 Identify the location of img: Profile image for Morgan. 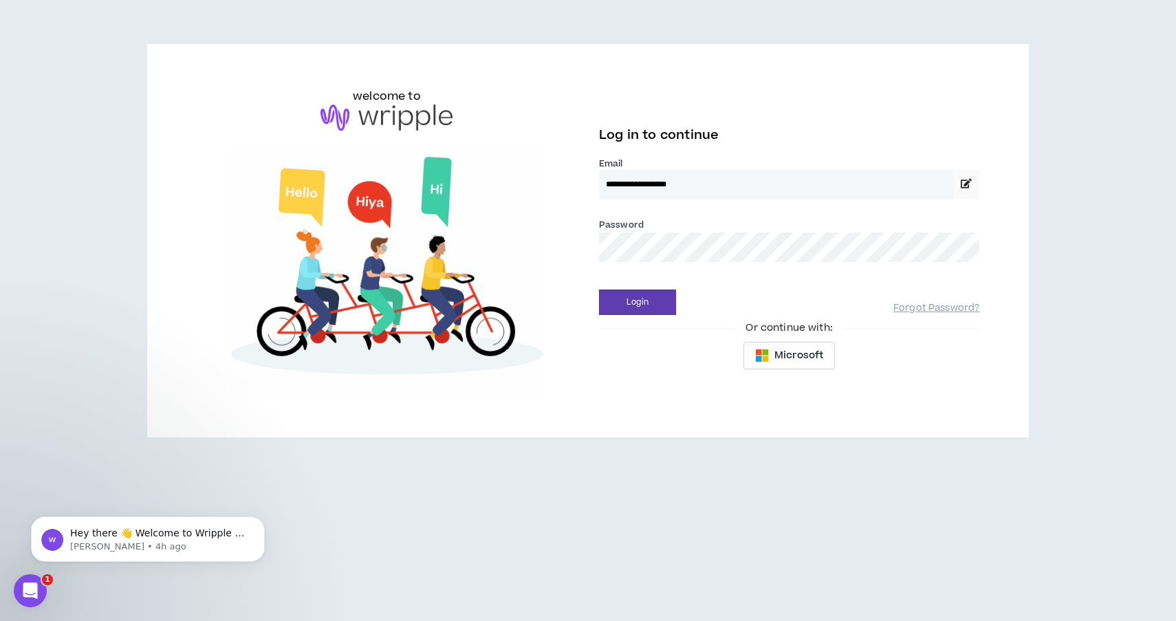
(42, 52).